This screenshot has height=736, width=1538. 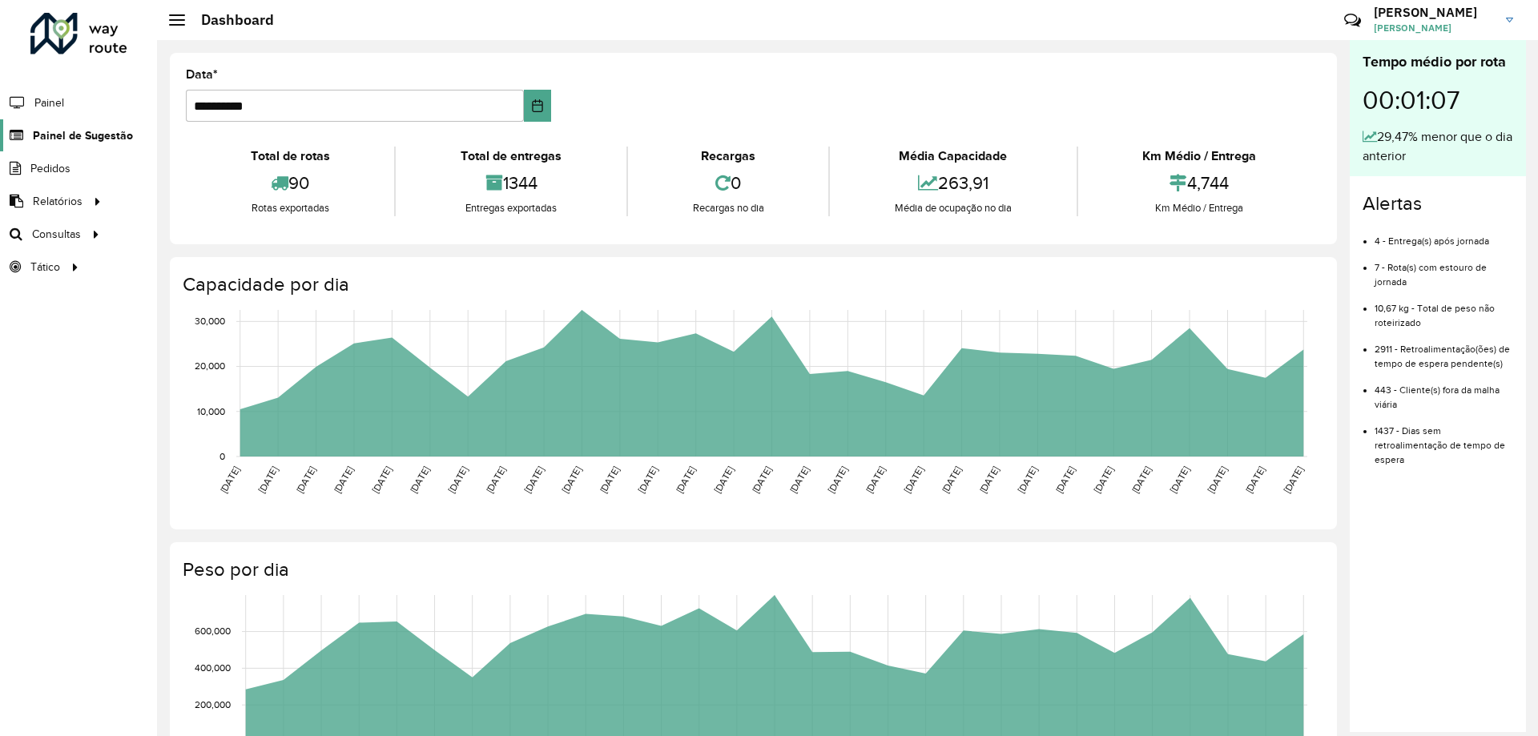 I want to click on div: Média Capacidade, so click(x=952, y=156).